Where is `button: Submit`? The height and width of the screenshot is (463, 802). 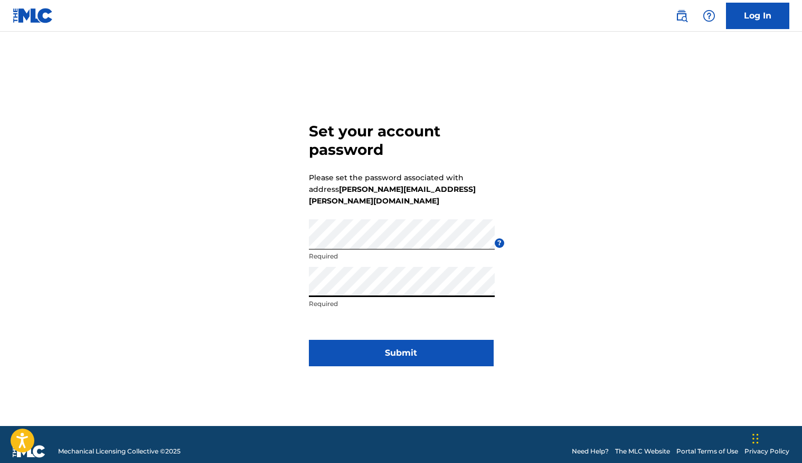
button: Submit is located at coordinates (401, 353).